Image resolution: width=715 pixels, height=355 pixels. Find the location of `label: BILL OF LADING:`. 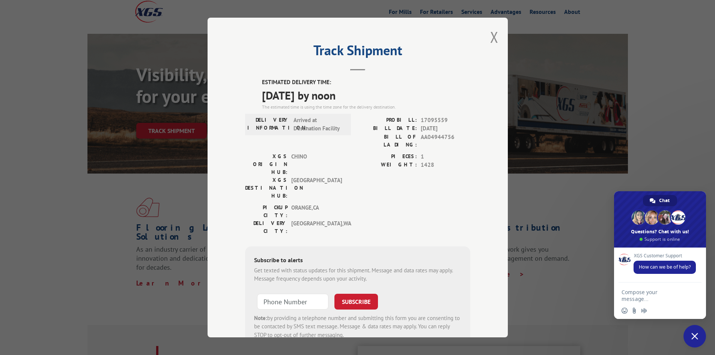

label: BILL OF LADING: is located at coordinates (387, 141).